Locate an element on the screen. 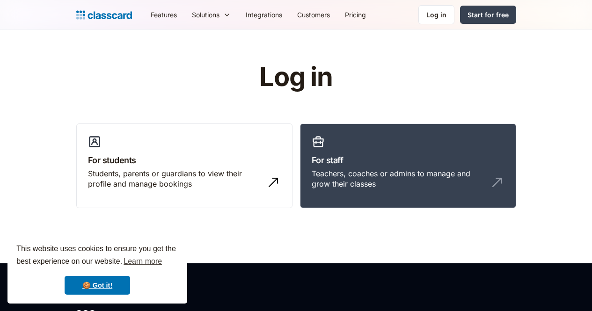  a: Features is located at coordinates (164, 15).